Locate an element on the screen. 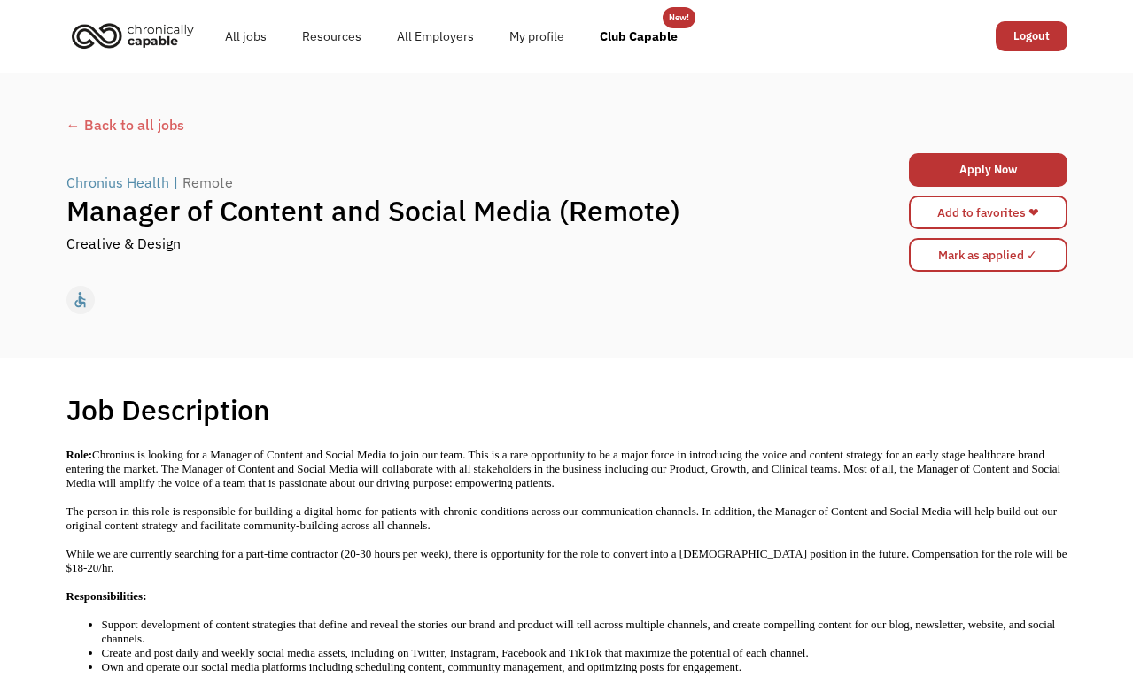 The image size is (1133, 677). a: Add to favorites ❤ is located at coordinates (987, 213).